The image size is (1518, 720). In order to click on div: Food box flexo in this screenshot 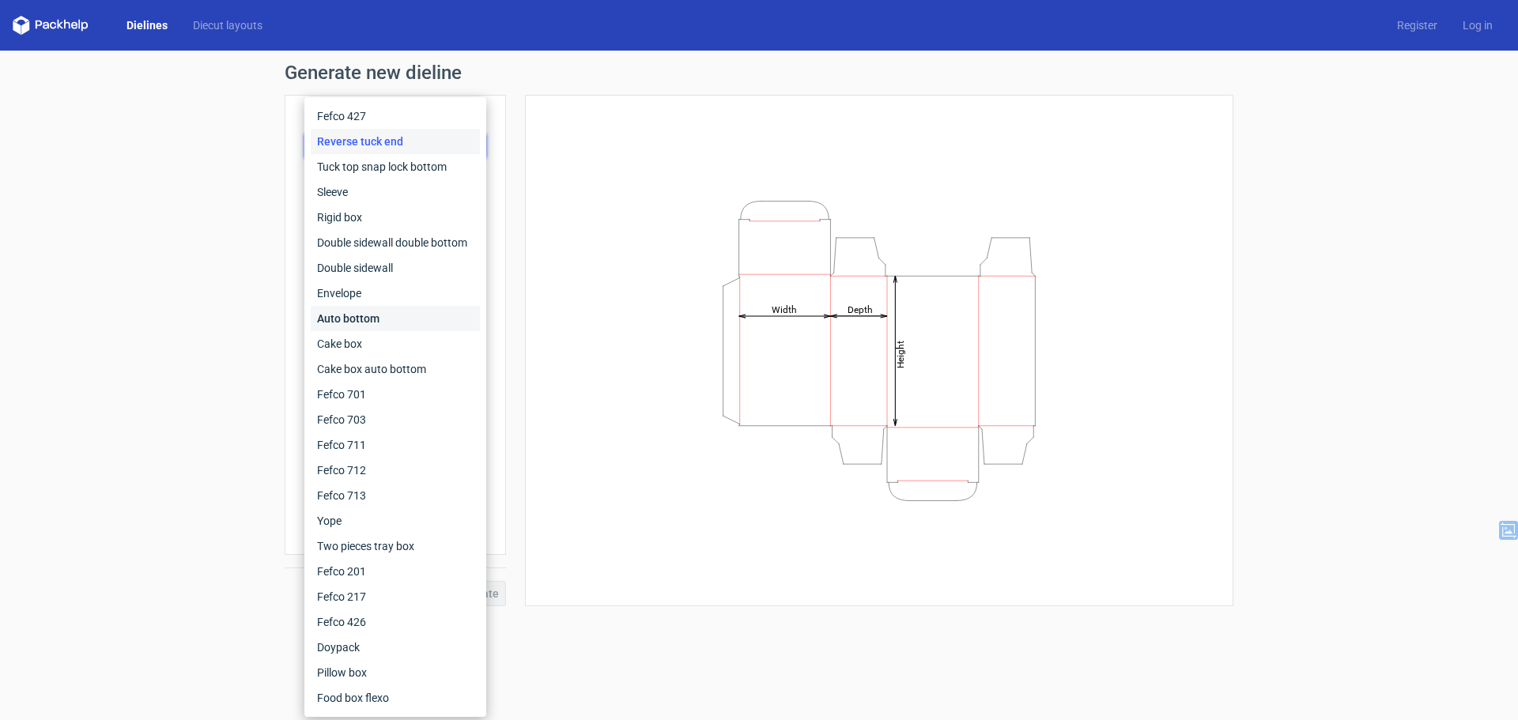, I will do `click(395, 698)`.